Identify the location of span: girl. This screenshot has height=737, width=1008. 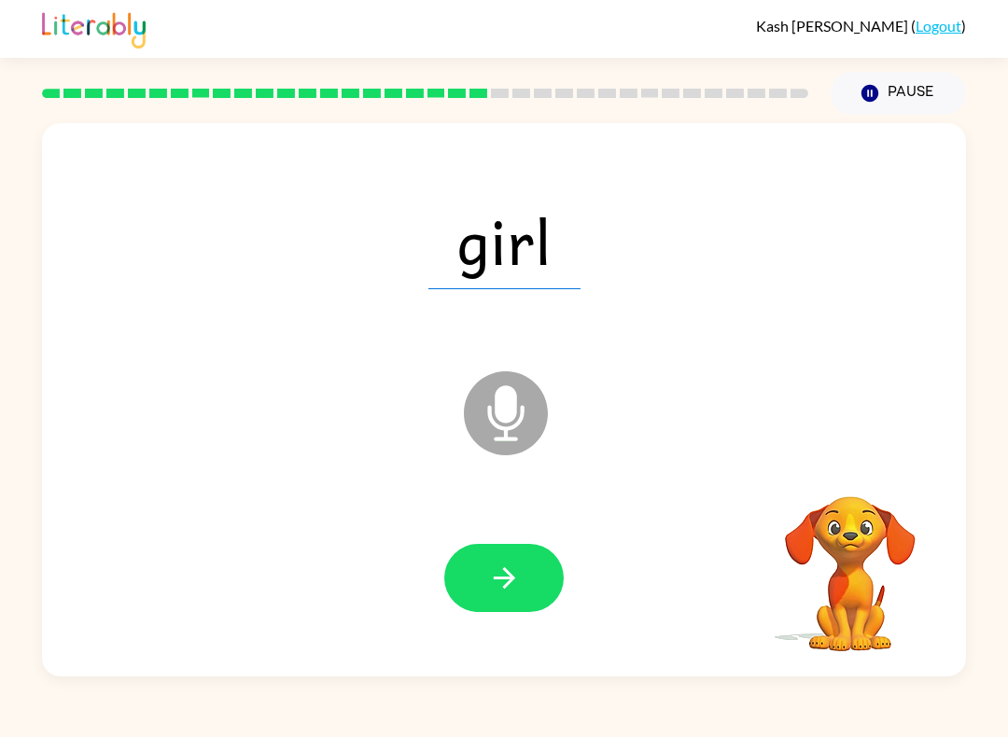
(504, 241).